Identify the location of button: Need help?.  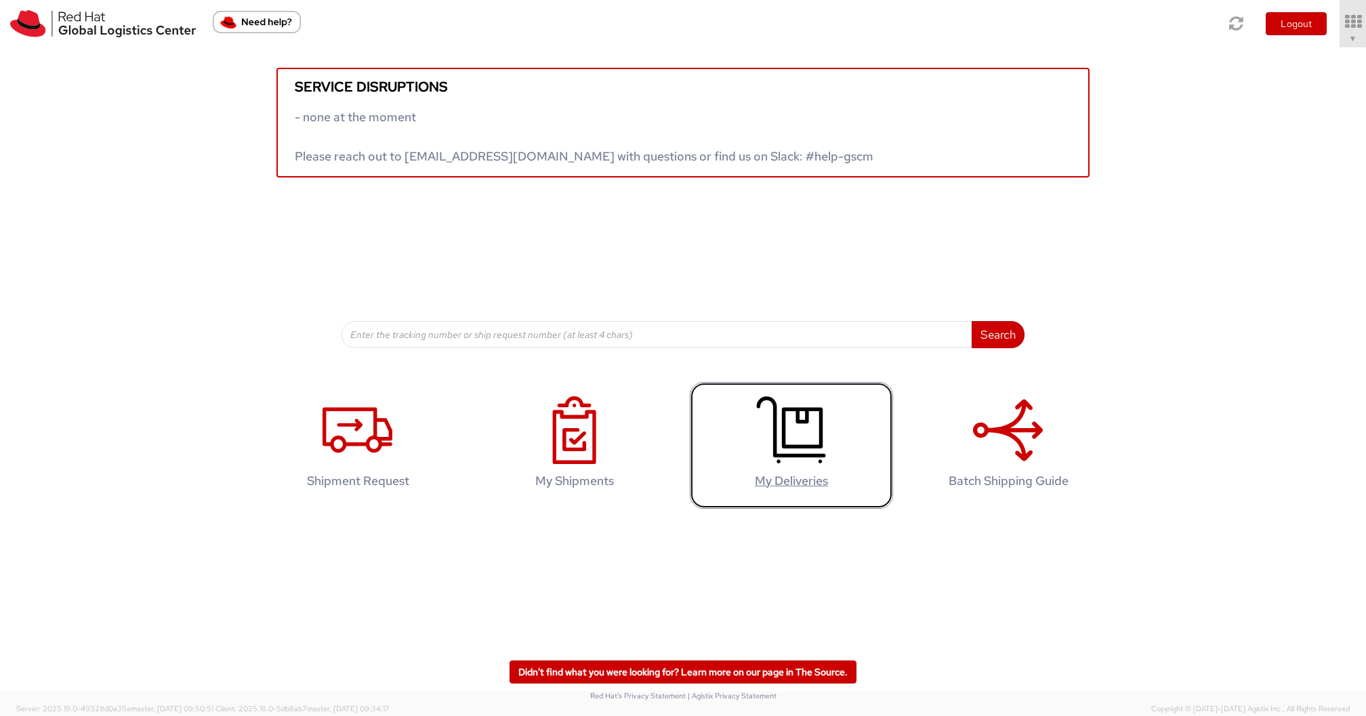
(257, 22).